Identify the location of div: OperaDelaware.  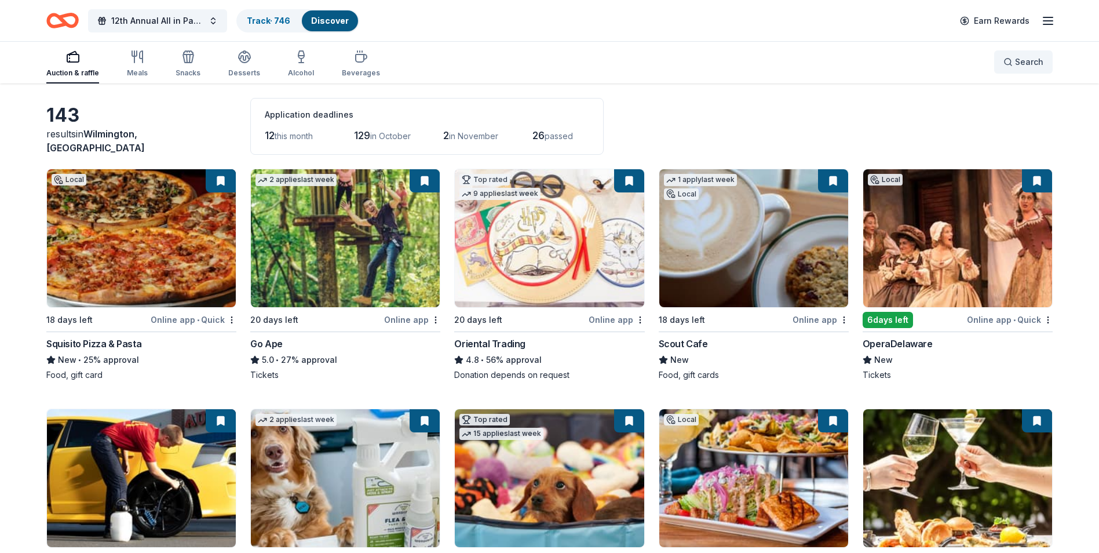
(897, 343).